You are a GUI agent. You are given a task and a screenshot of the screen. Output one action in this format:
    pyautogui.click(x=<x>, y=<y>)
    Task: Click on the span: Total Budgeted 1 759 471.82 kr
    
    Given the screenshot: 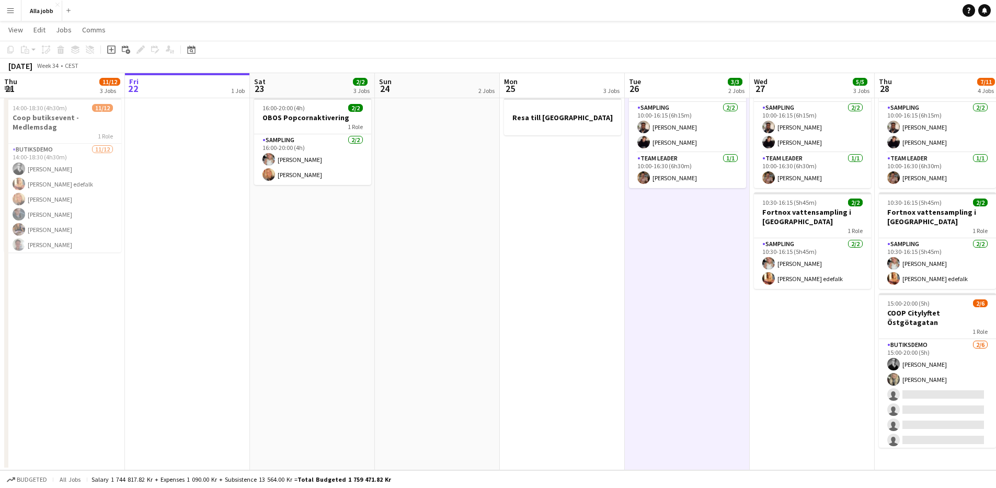 What is the action you would take?
    pyautogui.click(x=344, y=479)
    